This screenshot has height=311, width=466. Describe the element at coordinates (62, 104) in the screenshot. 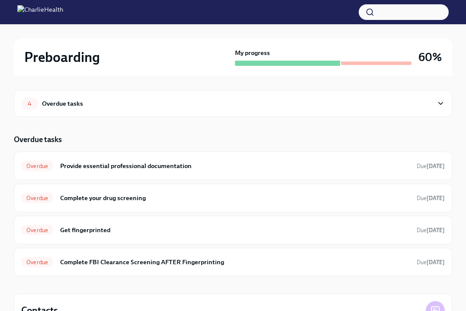

I see `div: Overdue tasks` at that location.